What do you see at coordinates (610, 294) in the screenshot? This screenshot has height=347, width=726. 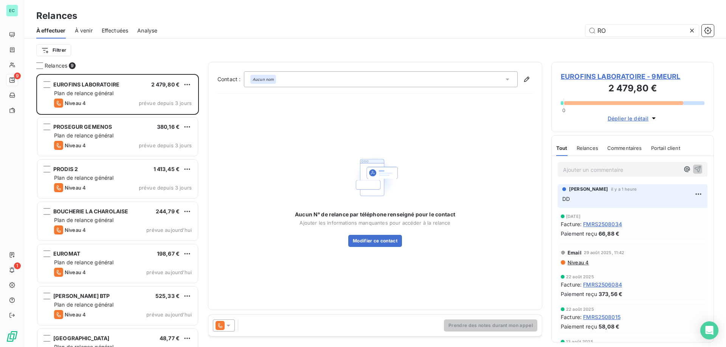 I see `span: 373,56 €` at bounding box center [610, 294].